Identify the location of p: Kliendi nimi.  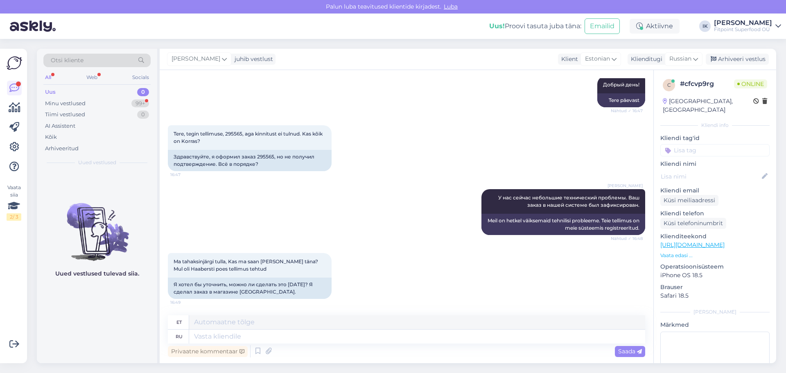
(714, 164).